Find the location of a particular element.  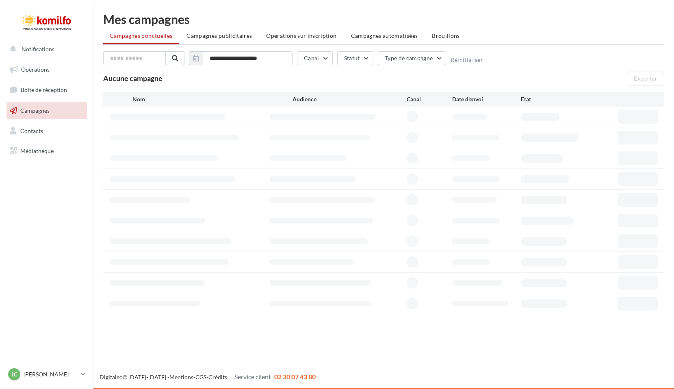

span: Opérations is located at coordinates (35, 69).